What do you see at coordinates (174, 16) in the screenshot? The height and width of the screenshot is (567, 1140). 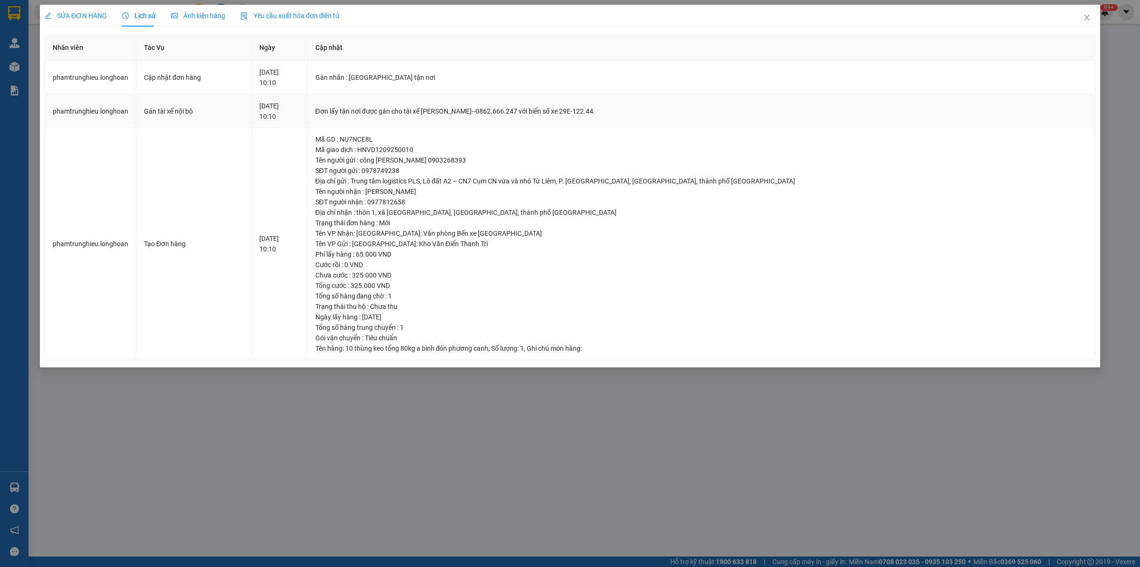 I see `span: picture` at bounding box center [174, 16].